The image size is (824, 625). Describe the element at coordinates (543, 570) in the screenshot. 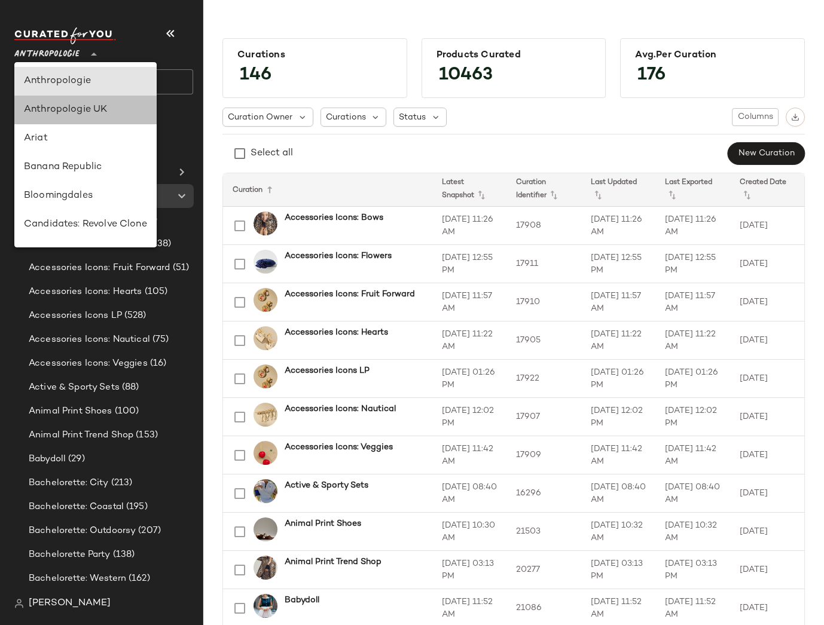

I see `td: 20277` at that location.